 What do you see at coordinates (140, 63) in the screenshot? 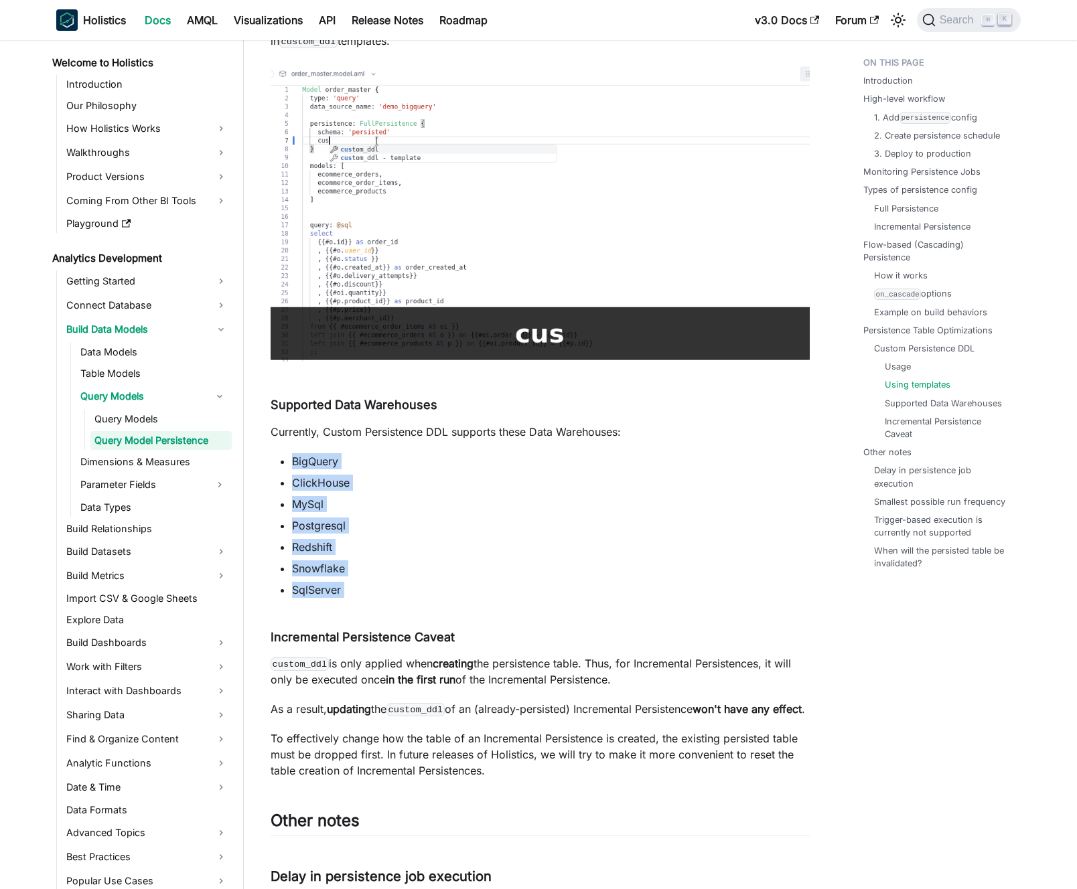
I see `a: Welcome to Holistics` at bounding box center [140, 63].